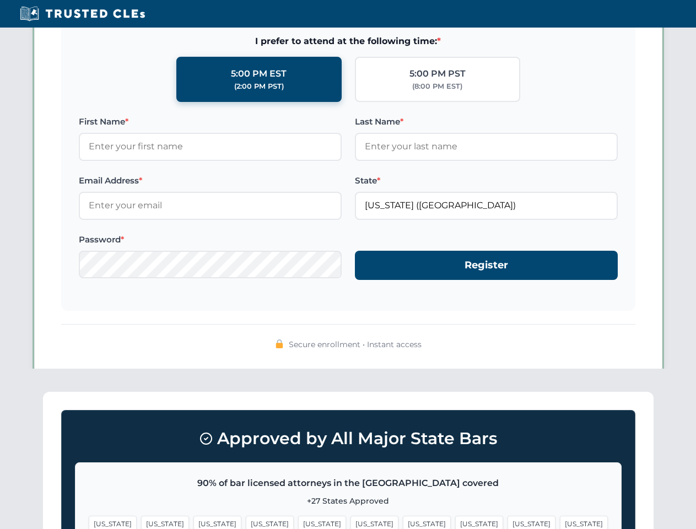  Describe the element at coordinates (486, 206) in the screenshot. I see `input: Florida (FL)` at that location.